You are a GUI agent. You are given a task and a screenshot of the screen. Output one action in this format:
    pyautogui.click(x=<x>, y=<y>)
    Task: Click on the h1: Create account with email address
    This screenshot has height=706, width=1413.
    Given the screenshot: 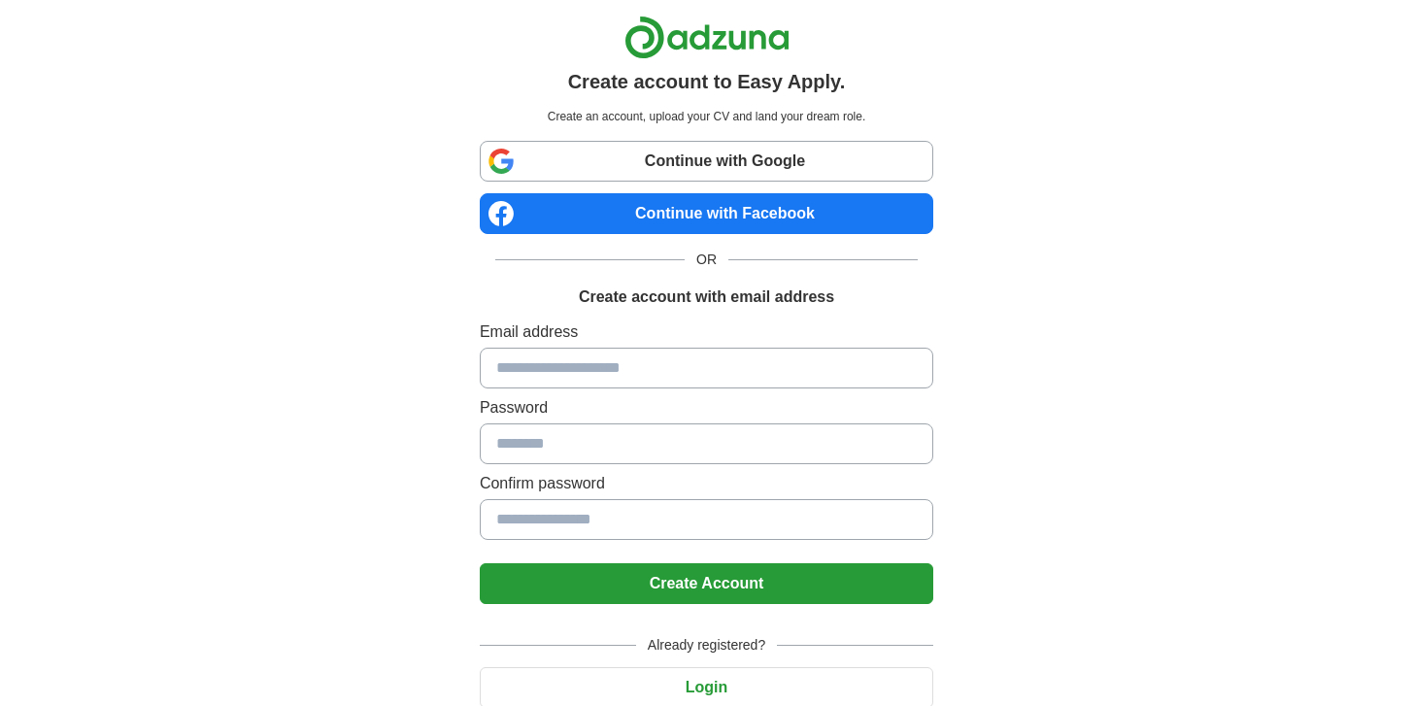 What is the action you would take?
    pyautogui.click(x=706, y=297)
    